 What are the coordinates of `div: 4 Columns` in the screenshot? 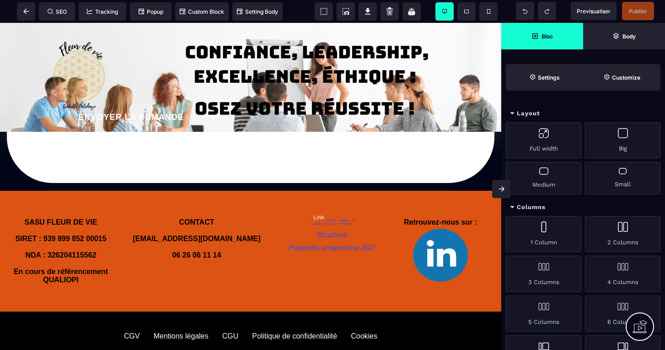 It's located at (623, 274).